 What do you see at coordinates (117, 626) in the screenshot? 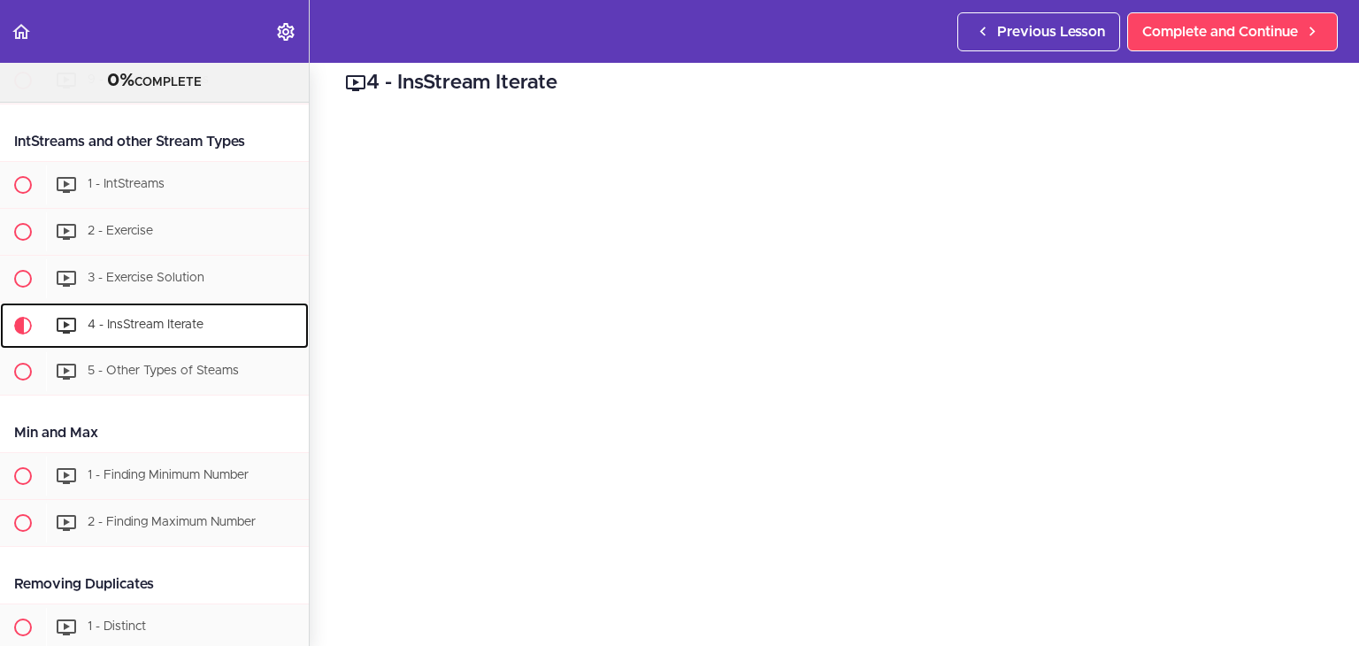
I see `span: 1 - Distinct` at bounding box center [117, 626].